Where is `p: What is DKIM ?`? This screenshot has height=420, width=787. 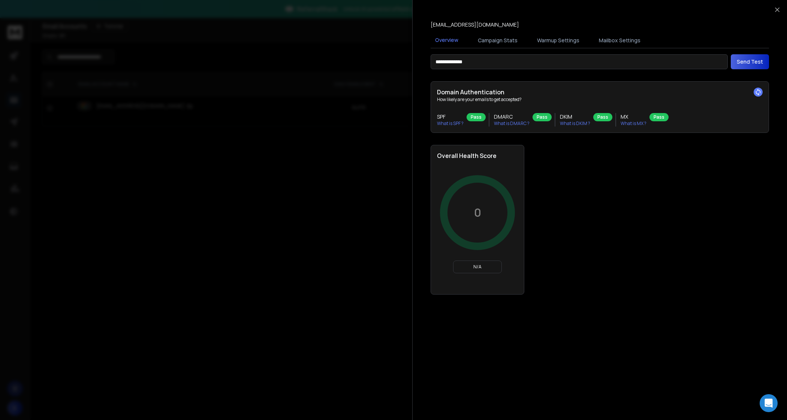
p: What is DKIM ? is located at coordinates (575, 124).